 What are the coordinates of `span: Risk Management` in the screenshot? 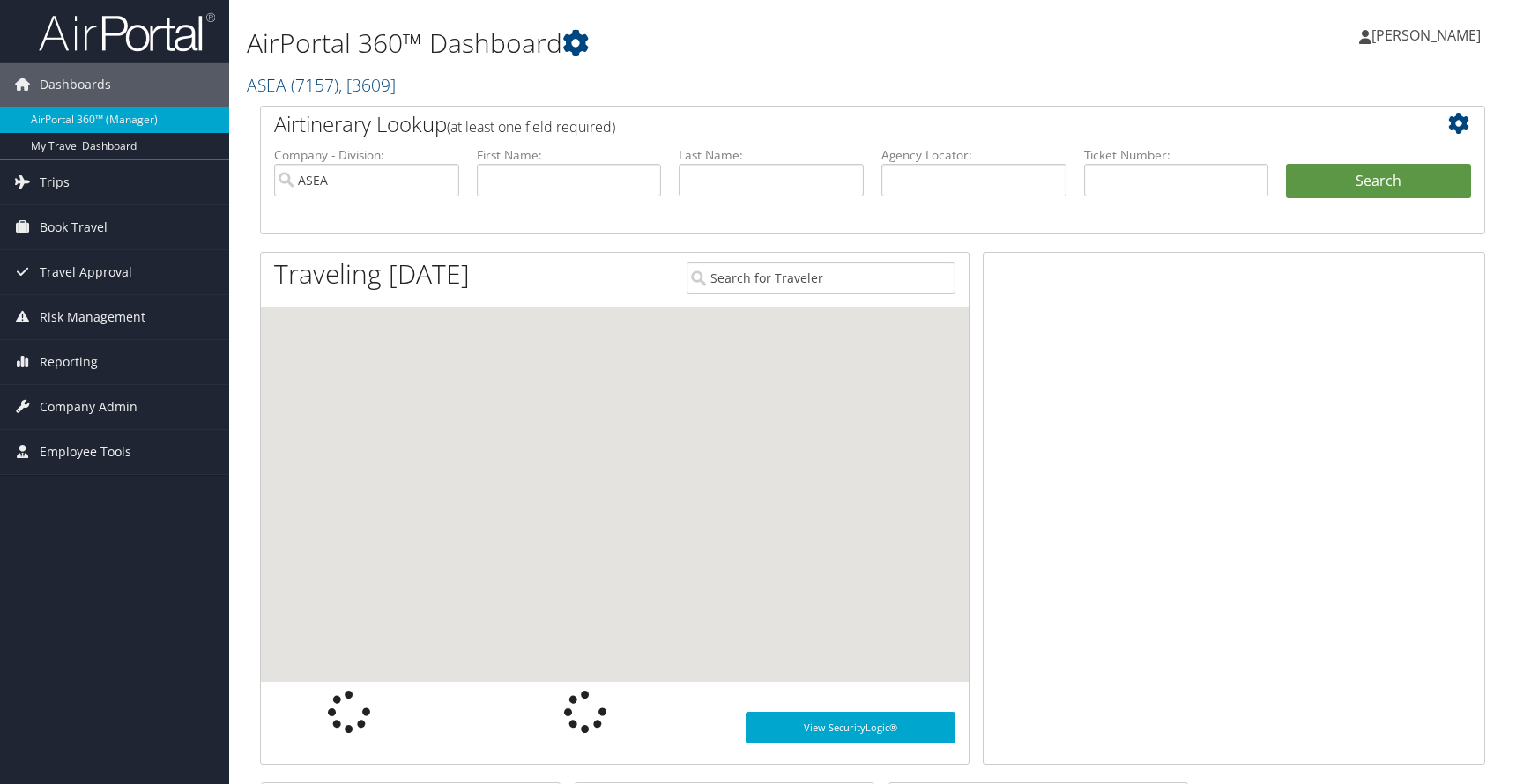 It's located at (92, 317).